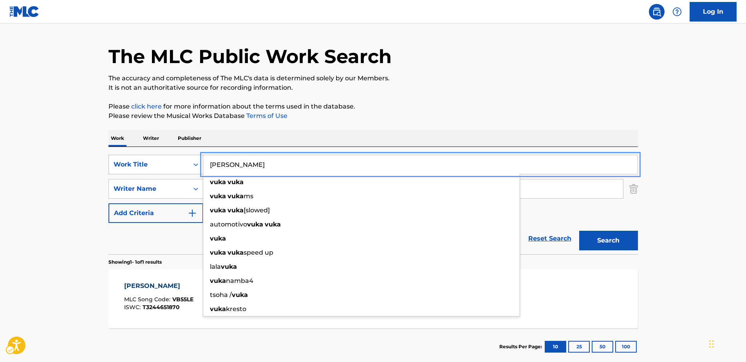  What do you see at coordinates (609, 240) in the screenshot?
I see `button: Search` at bounding box center [609, 240].